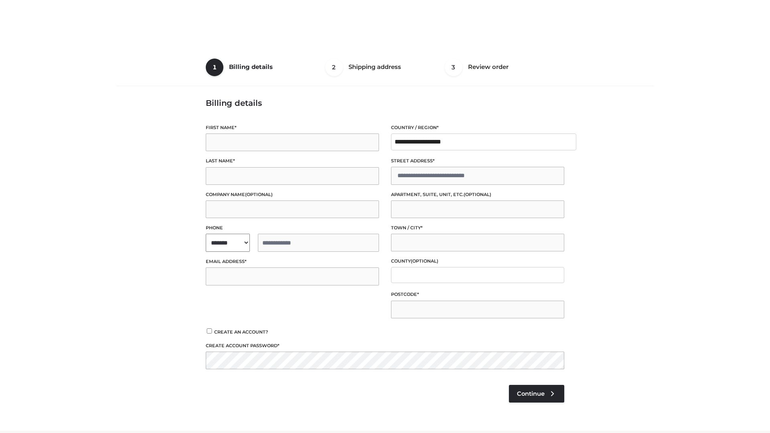 The height and width of the screenshot is (433, 770). I want to click on label: First name, so click(292, 127).